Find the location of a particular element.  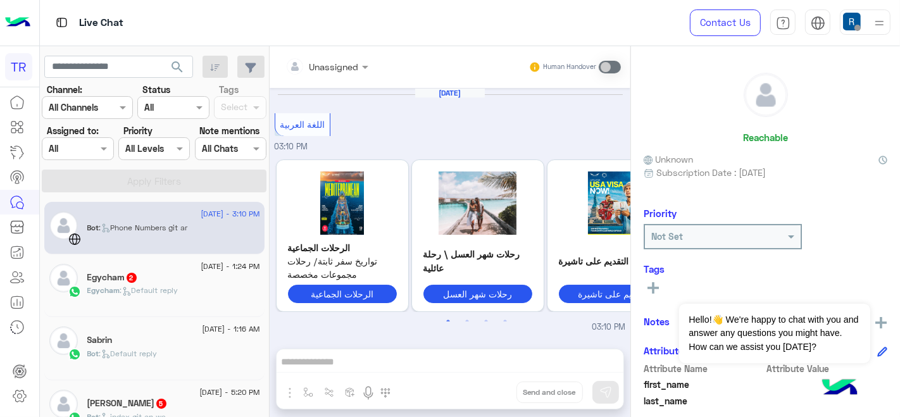

span: Egycham is located at coordinates (104, 290).